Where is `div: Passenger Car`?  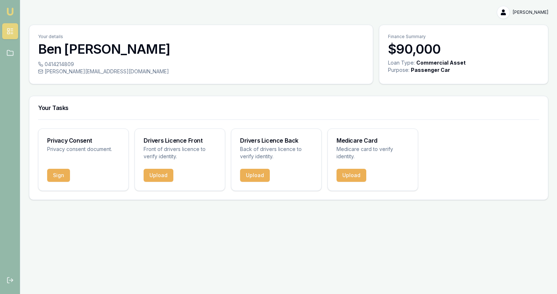
div: Passenger Car is located at coordinates (430, 70).